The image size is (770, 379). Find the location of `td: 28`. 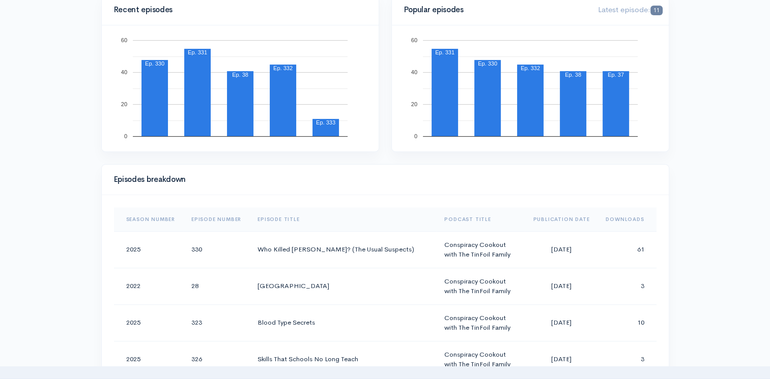

td: 28 is located at coordinates (216, 286).